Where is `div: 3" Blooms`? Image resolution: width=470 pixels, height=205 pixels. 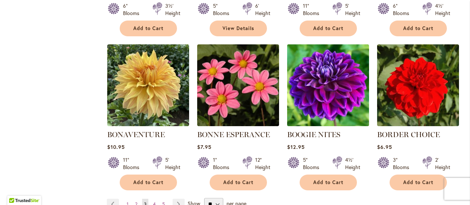 div: 3" Blooms is located at coordinates (403, 164).